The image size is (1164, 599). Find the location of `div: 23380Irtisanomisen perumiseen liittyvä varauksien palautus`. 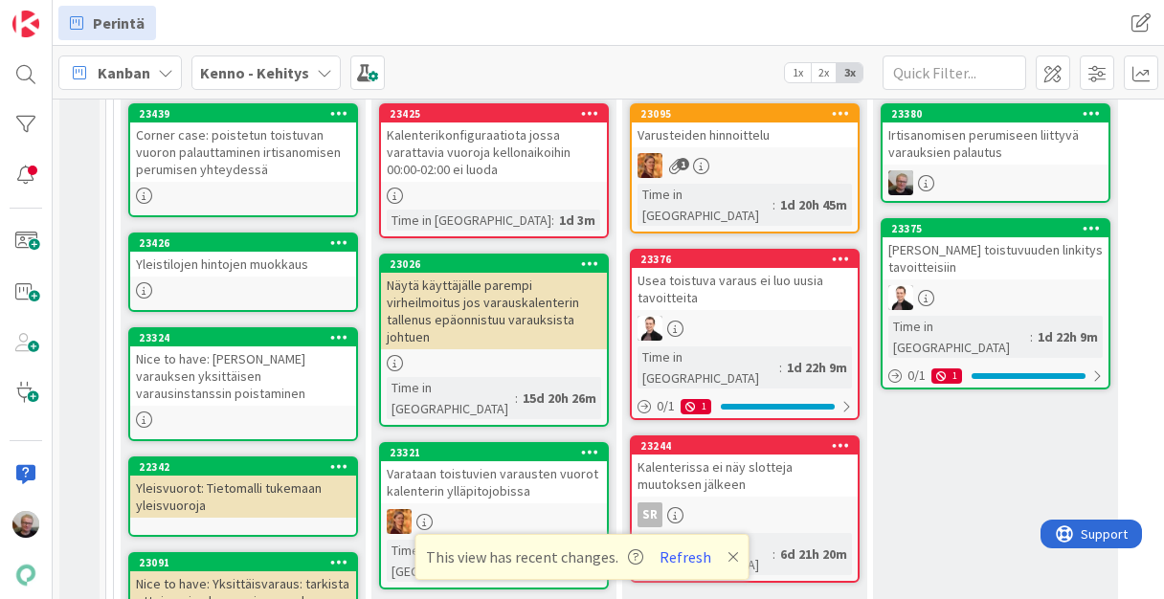

div: 23380Irtisanomisen perumiseen liittyvä varauksien palautus is located at coordinates (996, 135).